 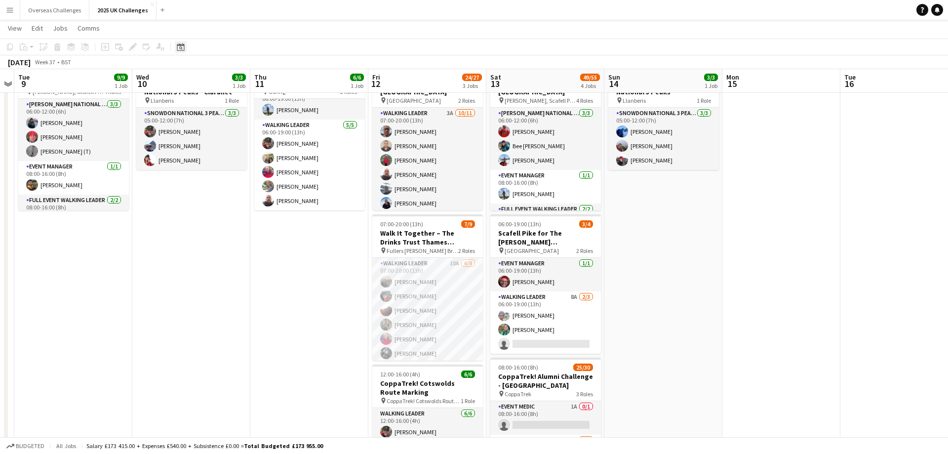 What do you see at coordinates (283, 445) in the screenshot?
I see `span: Total Budgeted £173 955.00` at bounding box center [283, 445].